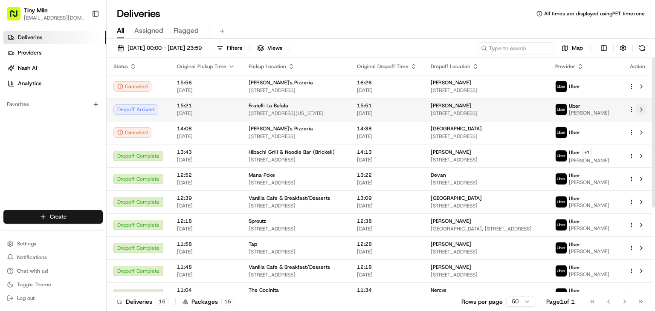 The image size is (655, 311). What do you see at coordinates (162, 302) in the screenshot?
I see `div: 15` at bounding box center [162, 302].